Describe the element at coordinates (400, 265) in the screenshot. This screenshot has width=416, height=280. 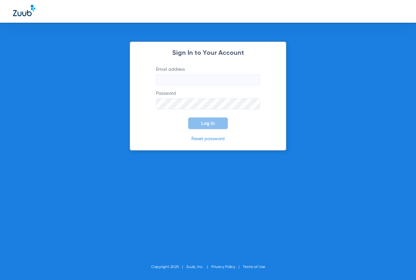
I see `div: Chat Widget` at that location.